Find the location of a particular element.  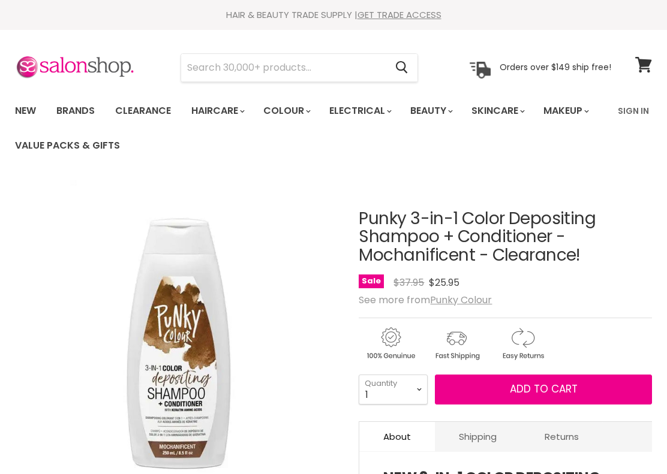

ul: Main menu is located at coordinates (308, 128).